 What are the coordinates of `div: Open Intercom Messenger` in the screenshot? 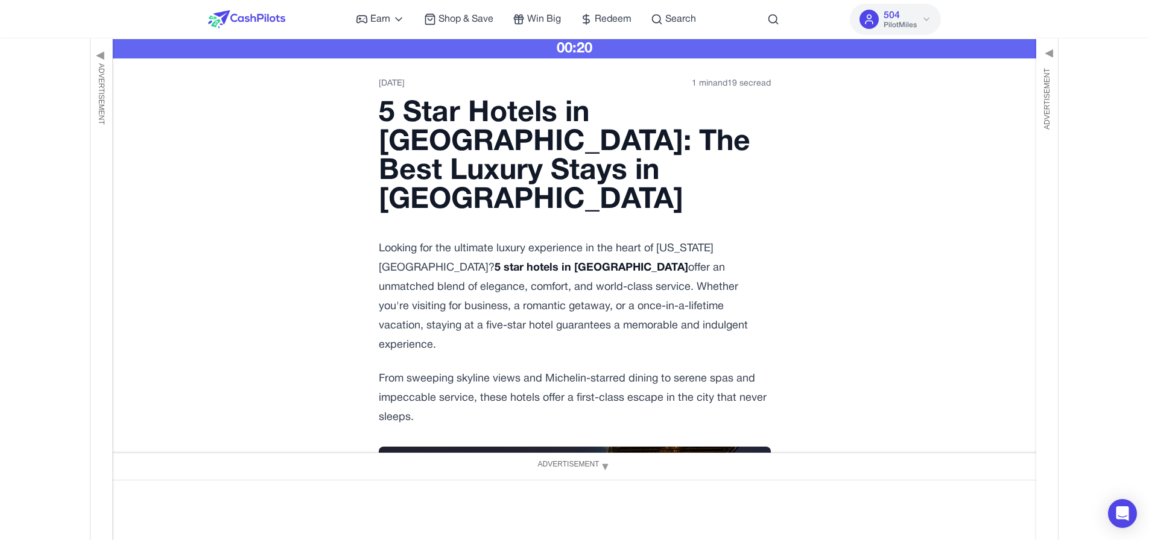 It's located at (1122, 514).